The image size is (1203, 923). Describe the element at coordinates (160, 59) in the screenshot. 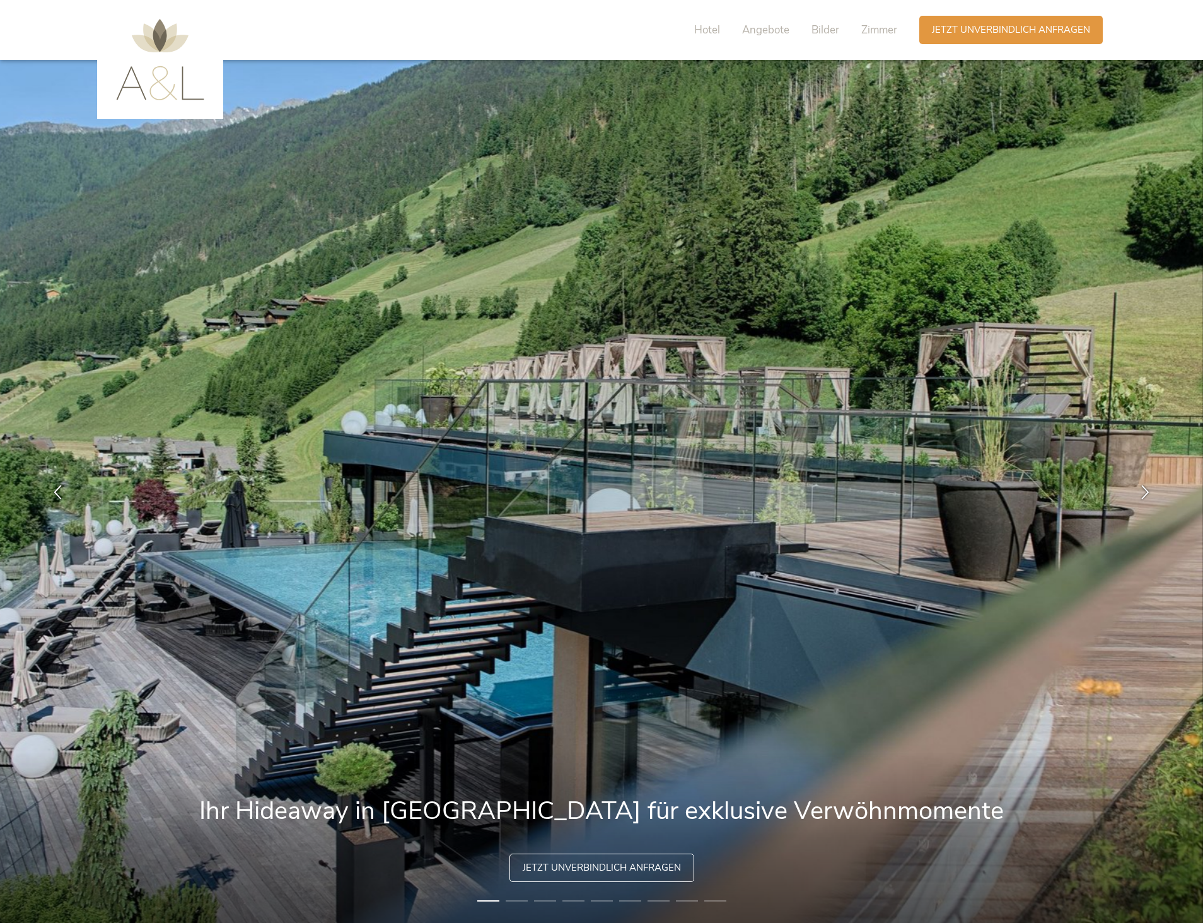

I see `a: AMONTI & LUNARIS Wellnessresort` at that location.